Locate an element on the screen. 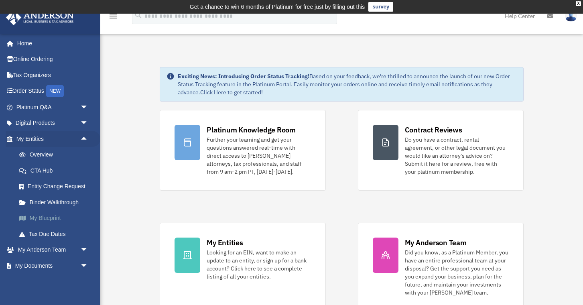 Image resolution: width=583 pixels, height=305 pixels. div: Further your learning and get your questions answered real-time with direct access to [PERSON_NAM... is located at coordinates (259, 156).